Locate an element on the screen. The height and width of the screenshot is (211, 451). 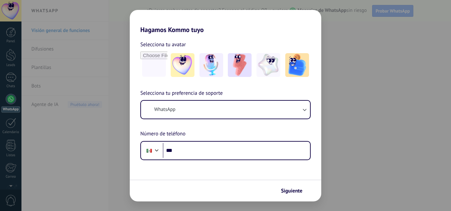
span: Siguiente is located at coordinates (291, 191).